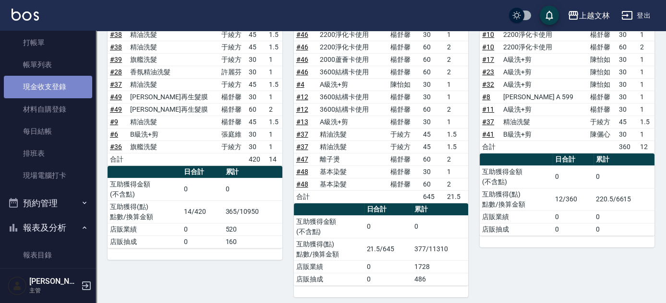 The height and width of the screenshot is (303, 666). Describe the element at coordinates (329, 227) in the screenshot. I see `td: 互助獲得金額 (不含點)` at that location.